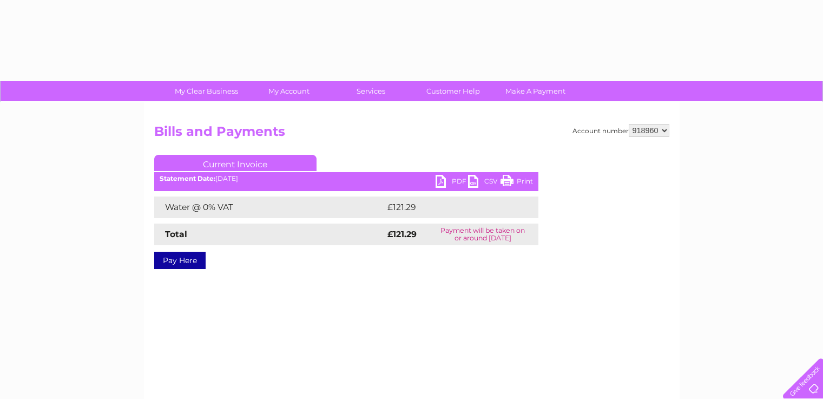 The image size is (823, 399). I want to click on a: CSV, so click(485, 182).